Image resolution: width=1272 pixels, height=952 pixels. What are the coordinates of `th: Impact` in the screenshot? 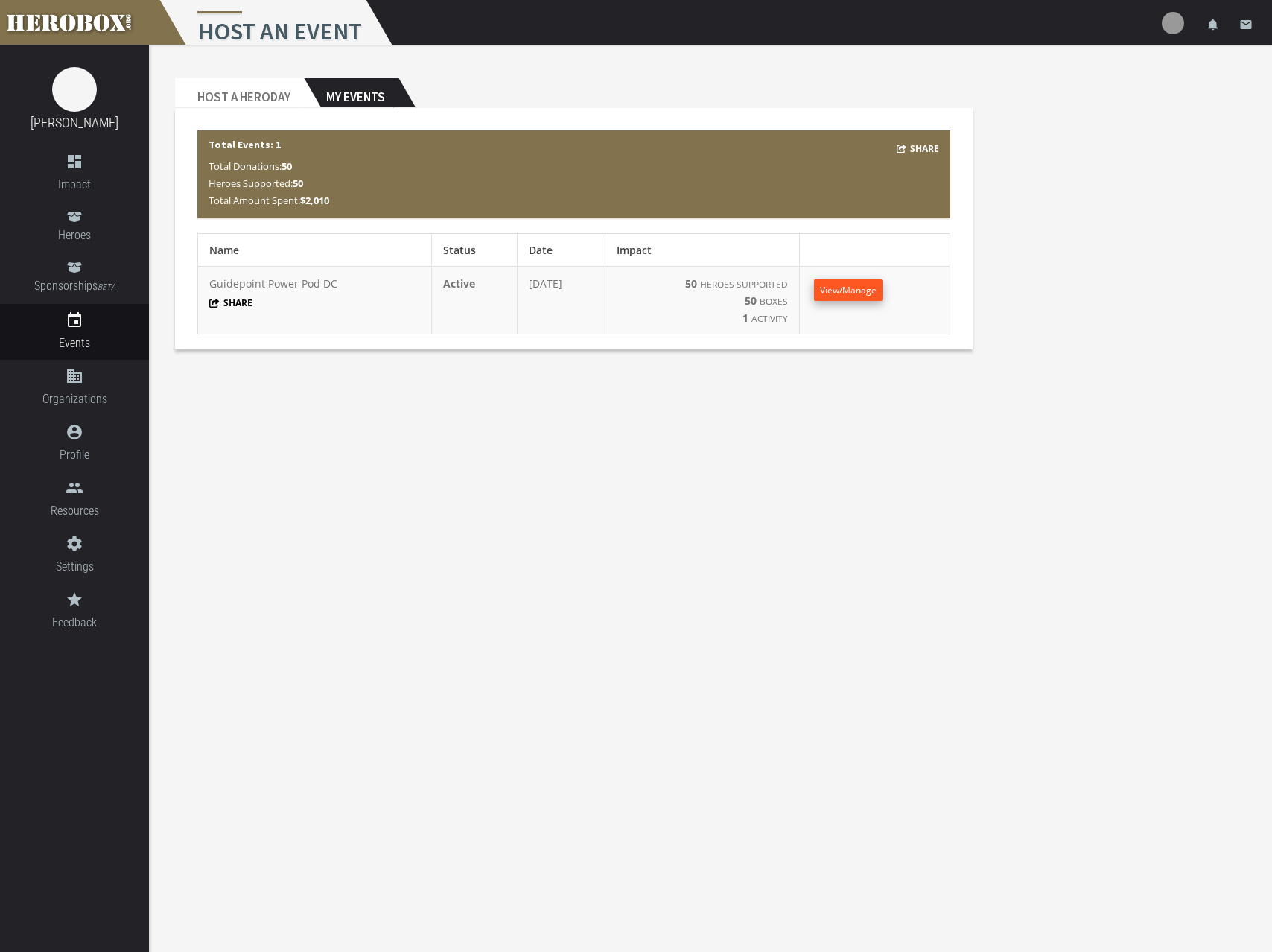 It's located at (702, 250).